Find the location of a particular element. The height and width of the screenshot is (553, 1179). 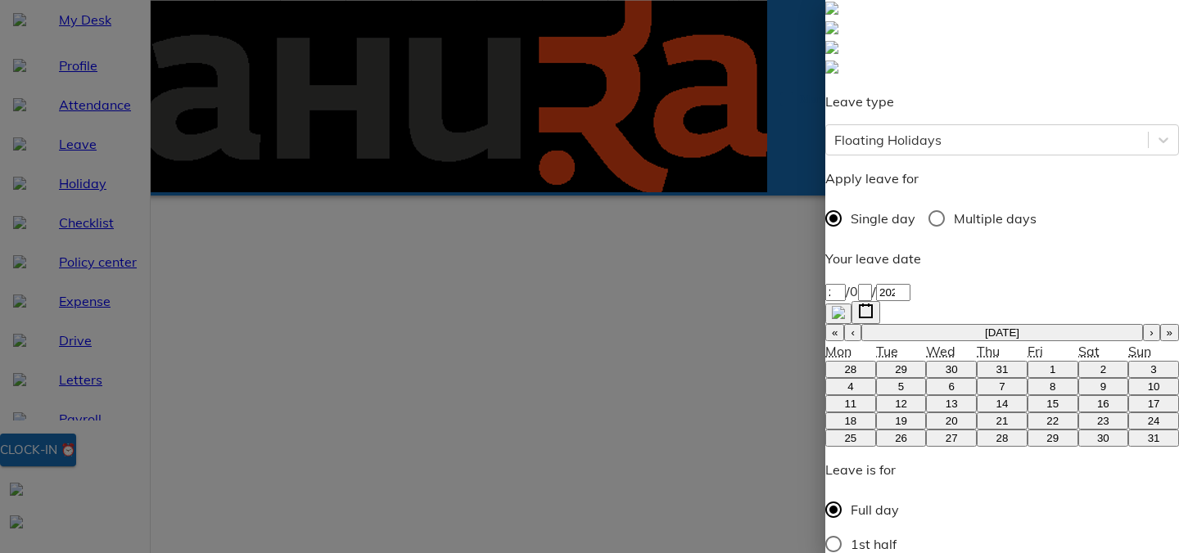

button: 28 August 2025 is located at coordinates (1002, 438).